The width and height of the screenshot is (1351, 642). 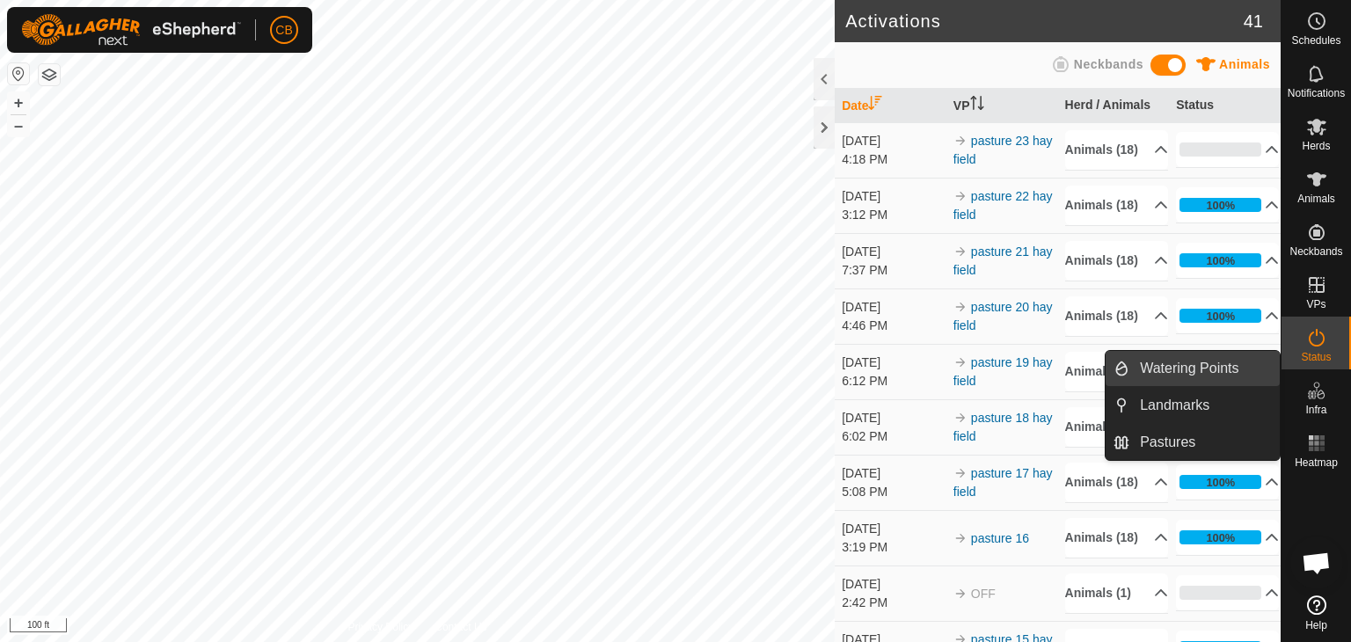 What do you see at coordinates (1315, 613) in the screenshot?
I see `a: Help` at bounding box center [1315, 613].